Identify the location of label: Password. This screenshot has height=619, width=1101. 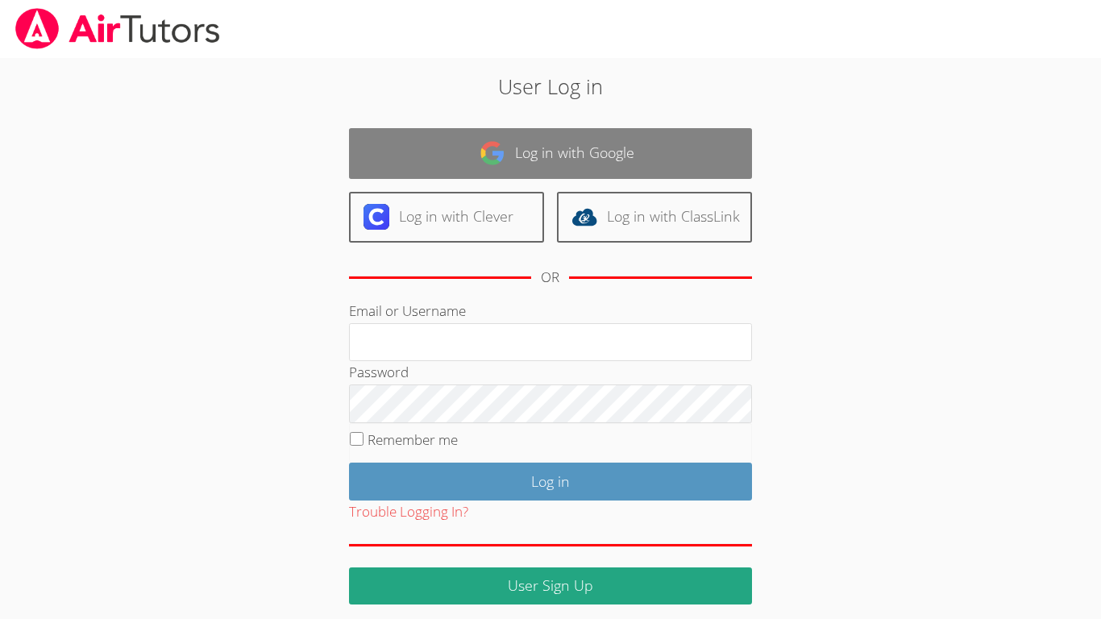
(379, 371).